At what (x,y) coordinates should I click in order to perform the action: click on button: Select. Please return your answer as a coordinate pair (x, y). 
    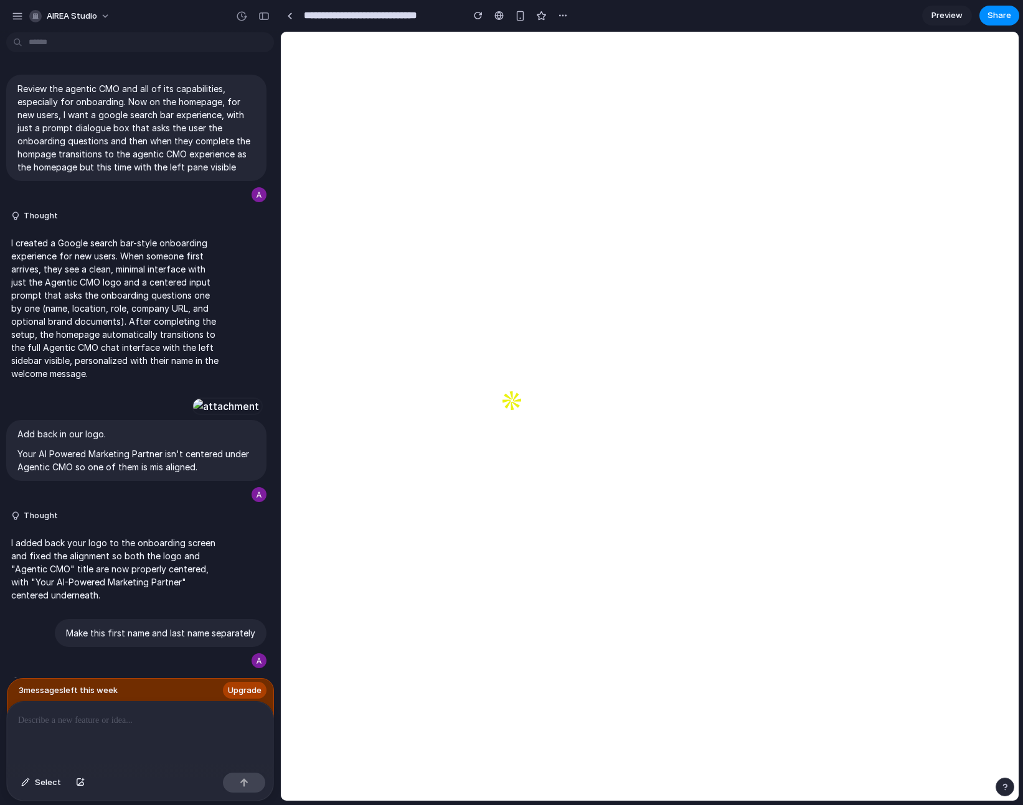
    Looking at the image, I should click on (41, 783).